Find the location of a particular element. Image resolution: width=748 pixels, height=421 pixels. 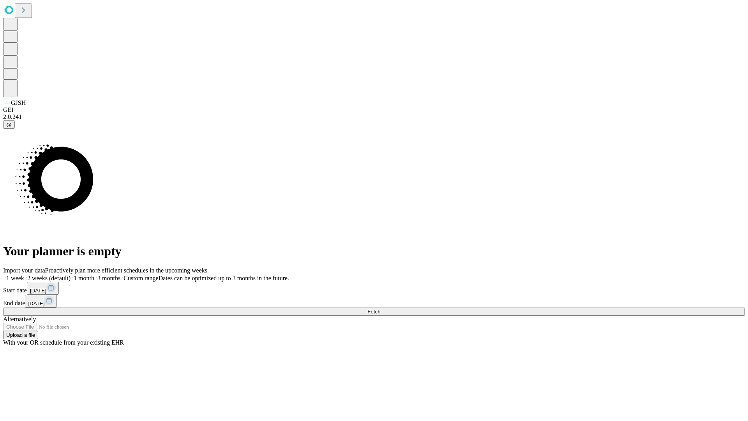

span: Dates can be optimized up to 3 months in the future. is located at coordinates (224, 278).